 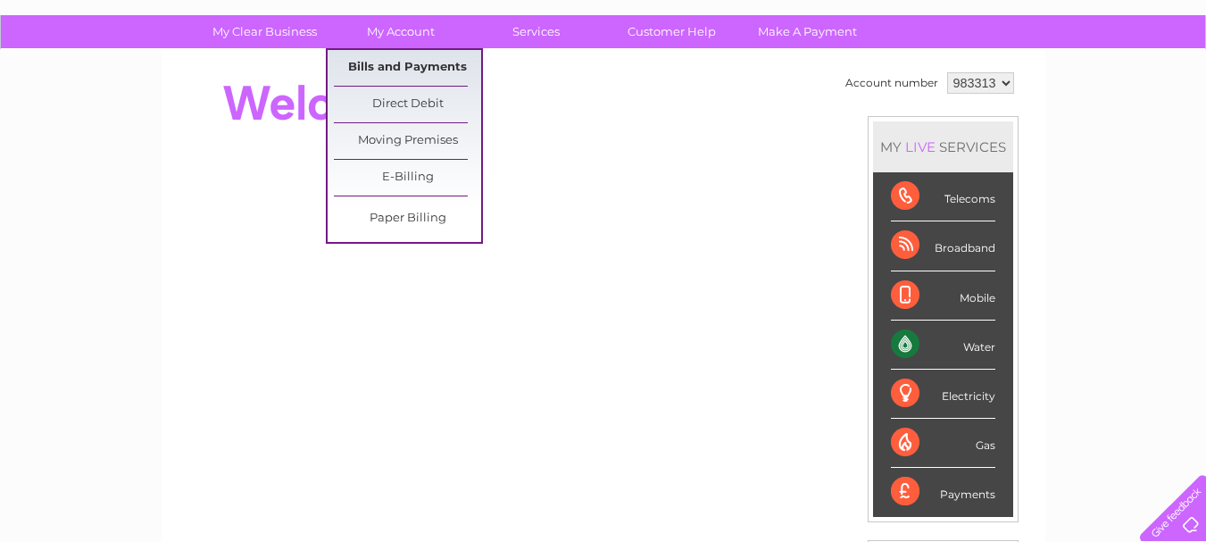 What do you see at coordinates (892, 83) in the screenshot?
I see `td: Account number` at bounding box center [892, 83].